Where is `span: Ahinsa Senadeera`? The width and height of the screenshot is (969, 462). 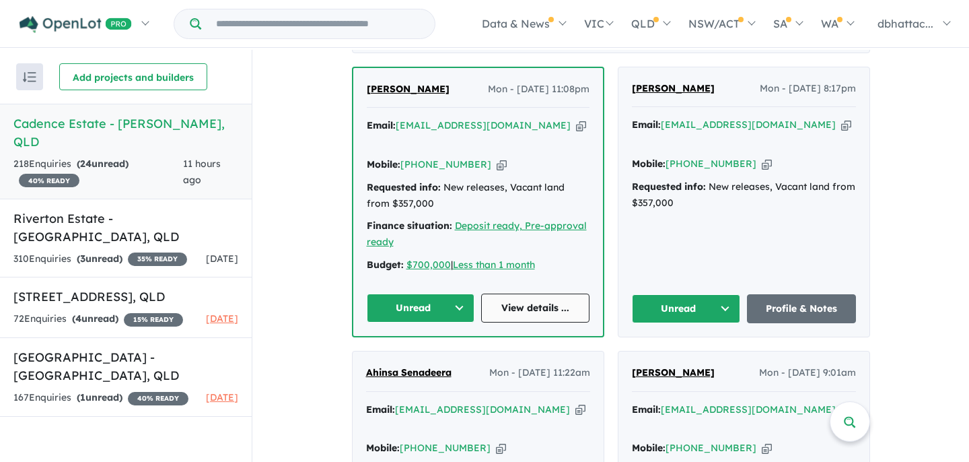 span: Ahinsa Senadeera is located at coordinates (408, 372).